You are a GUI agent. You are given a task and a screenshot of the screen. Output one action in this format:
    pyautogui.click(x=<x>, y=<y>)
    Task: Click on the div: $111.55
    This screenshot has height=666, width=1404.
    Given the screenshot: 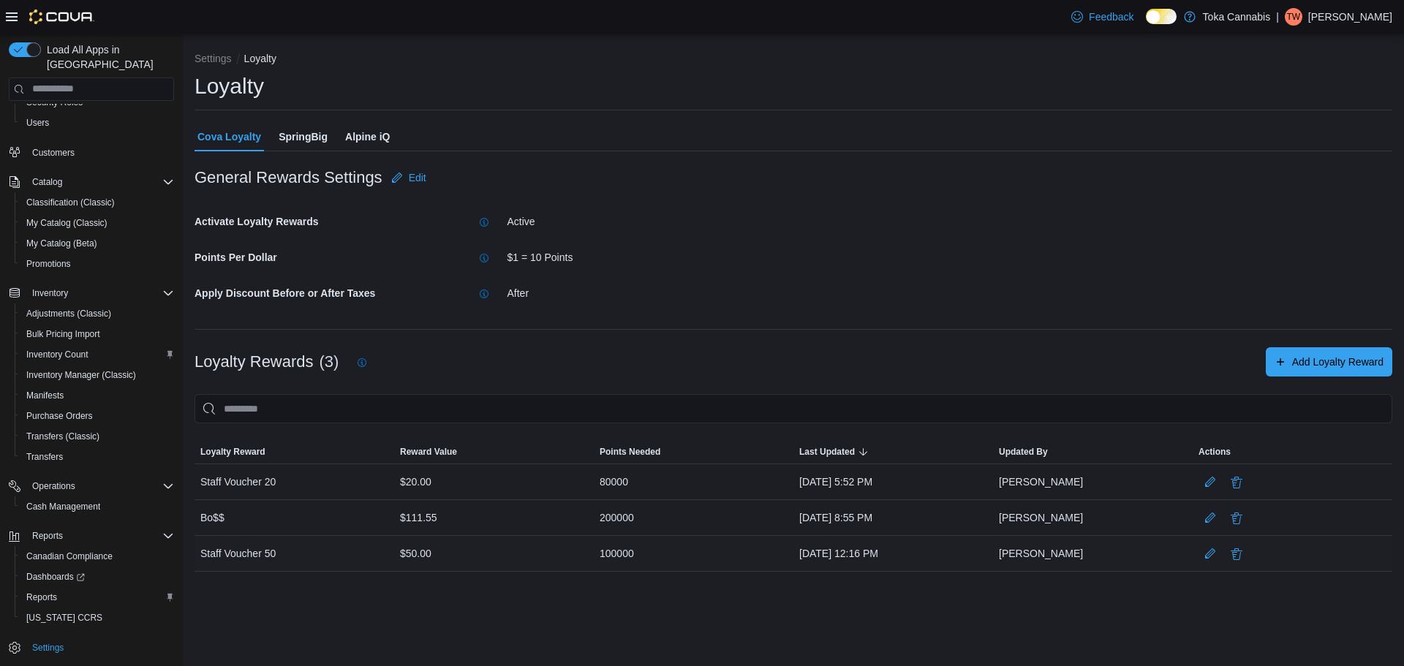 What is the action you would take?
    pyautogui.click(x=493, y=518)
    